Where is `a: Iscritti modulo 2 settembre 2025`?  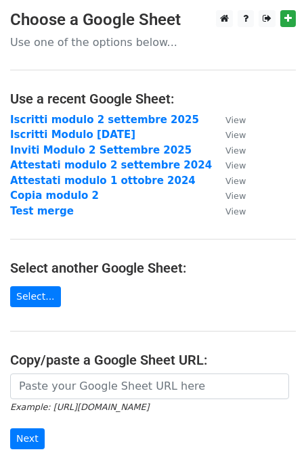
a: Iscritti modulo 2 settembre 2025 is located at coordinates (104, 120).